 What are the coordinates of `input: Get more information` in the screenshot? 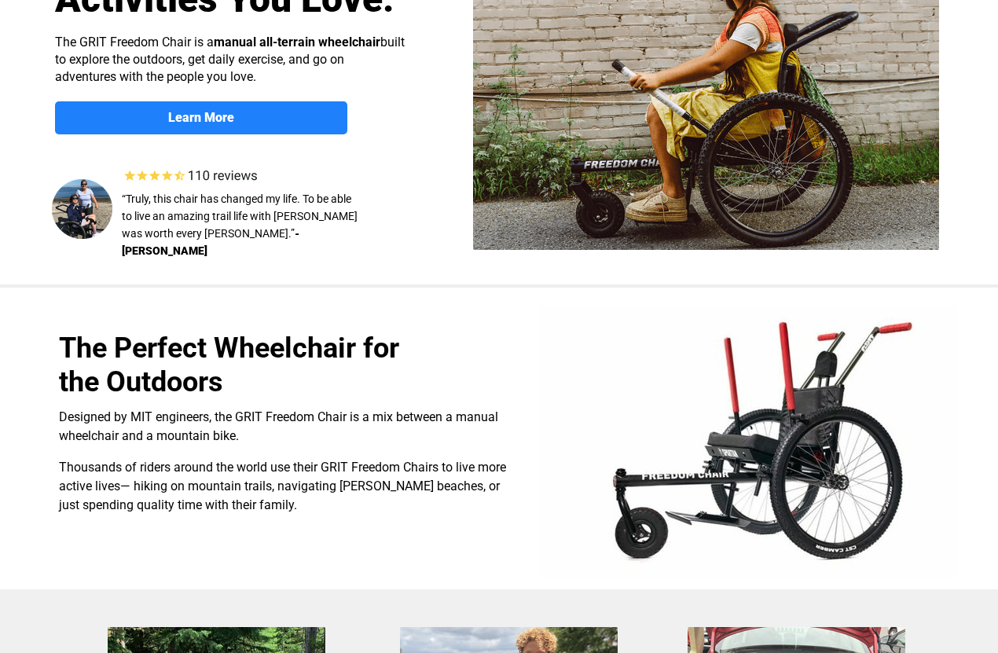 It's located at (123, 394).